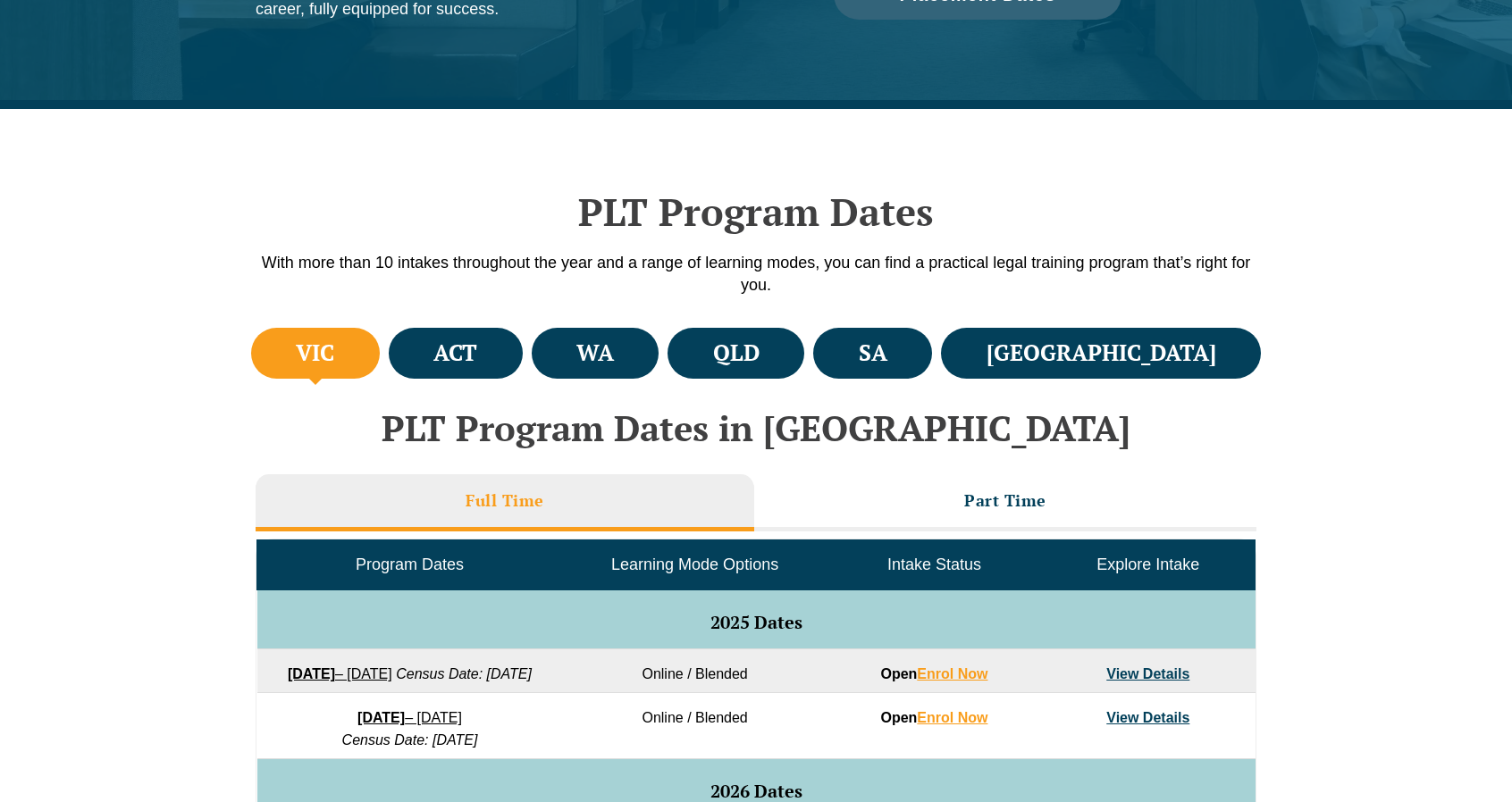  What do you see at coordinates (1147, 565) in the screenshot?
I see `span: Explore Intake` at bounding box center [1147, 565].